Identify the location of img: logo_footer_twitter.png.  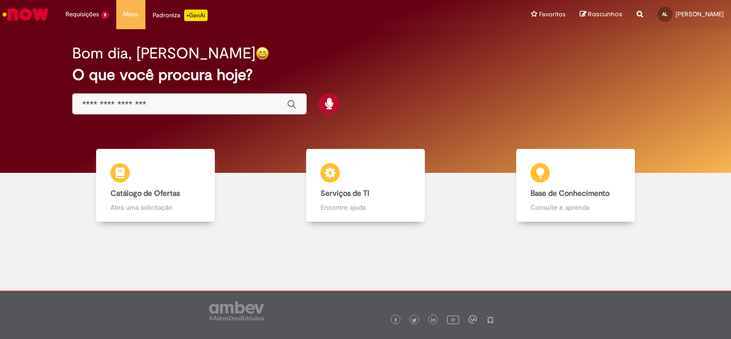
(414, 320).